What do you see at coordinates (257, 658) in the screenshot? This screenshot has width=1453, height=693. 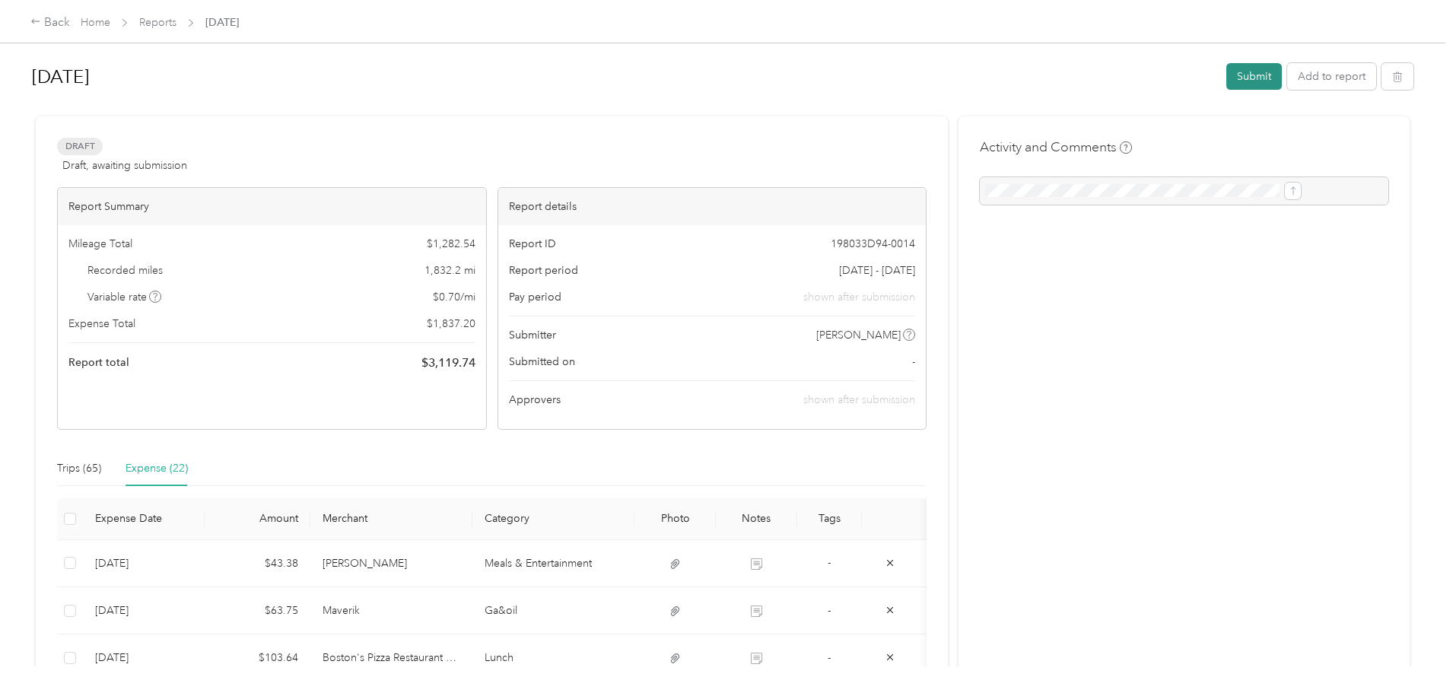 I see `td: $103.64` at bounding box center [257, 658].